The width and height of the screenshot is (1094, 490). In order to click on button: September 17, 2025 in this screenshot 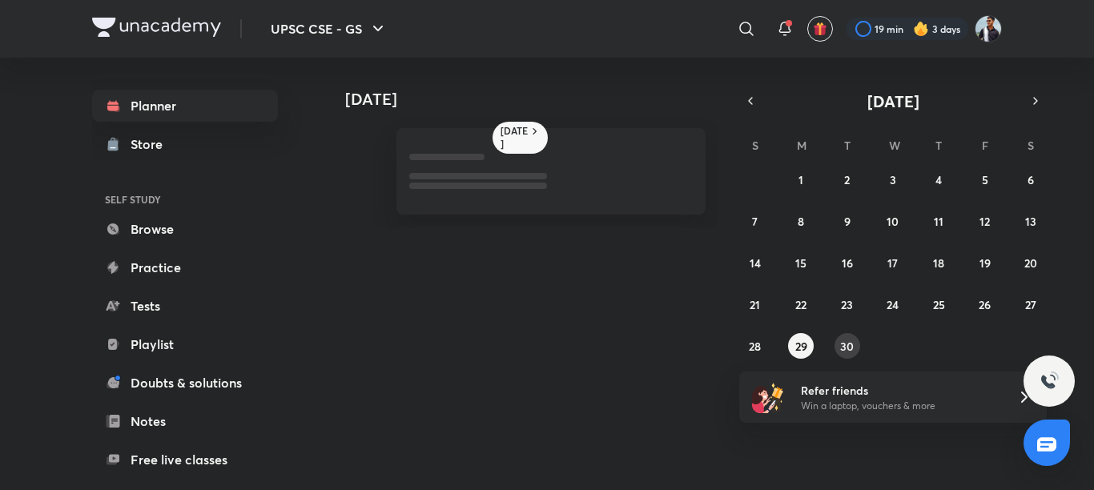, I will do `click(893, 263)`.